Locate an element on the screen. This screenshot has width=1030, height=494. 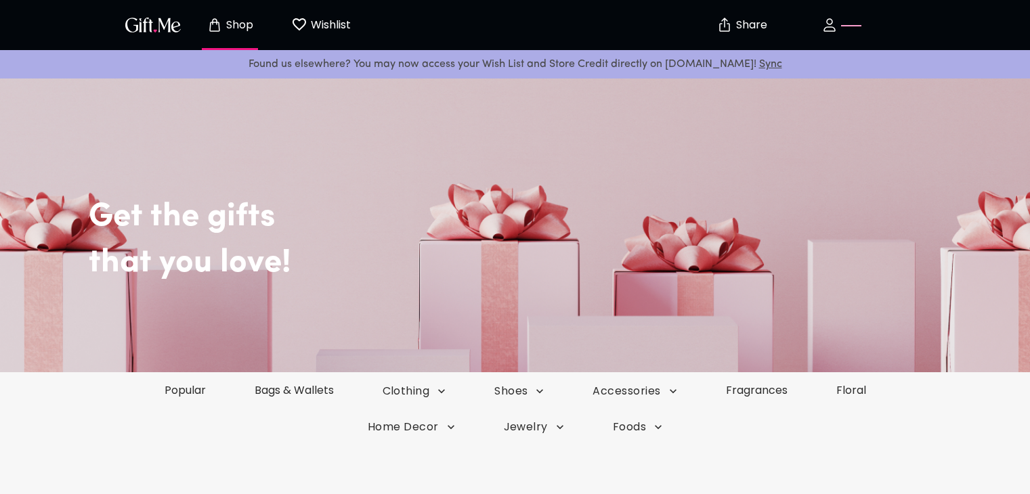
a: Floral is located at coordinates (851, 390).